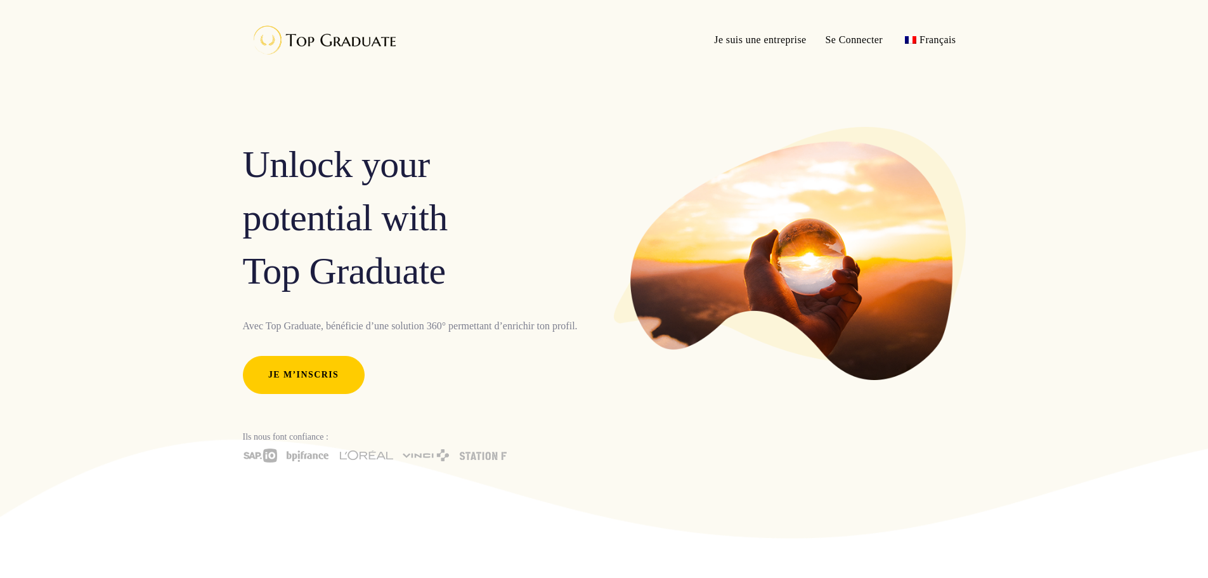  Describe the element at coordinates (760, 39) in the screenshot. I see `span: Je suis une entreprise` at that location.